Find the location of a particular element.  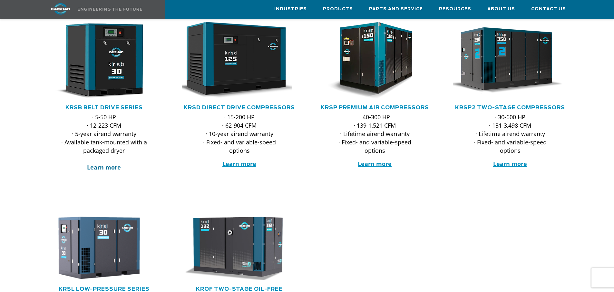

a: Industries is located at coordinates (290, 9).